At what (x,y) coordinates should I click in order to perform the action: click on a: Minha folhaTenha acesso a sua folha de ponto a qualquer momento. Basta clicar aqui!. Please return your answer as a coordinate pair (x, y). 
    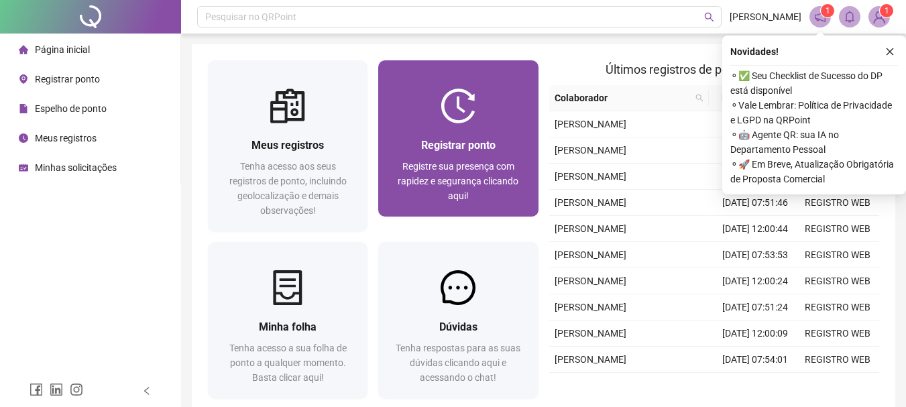
    Looking at the image, I should click on (288, 320).